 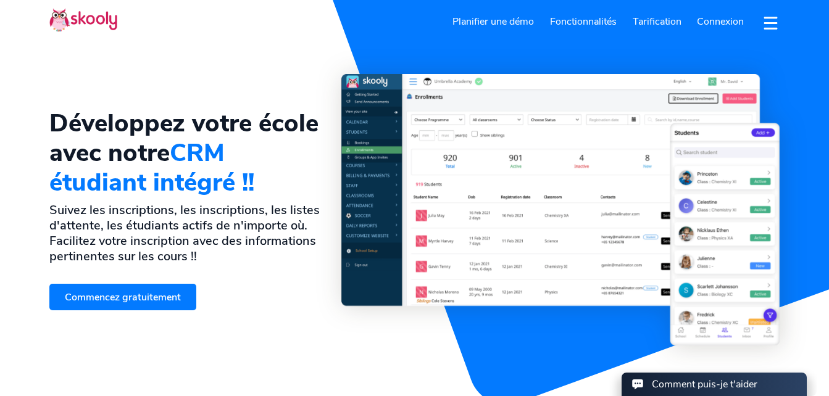 What do you see at coordinates (657, 22) in the screenshot?
I see `a: Tarification` at bounding box center [657, 22].